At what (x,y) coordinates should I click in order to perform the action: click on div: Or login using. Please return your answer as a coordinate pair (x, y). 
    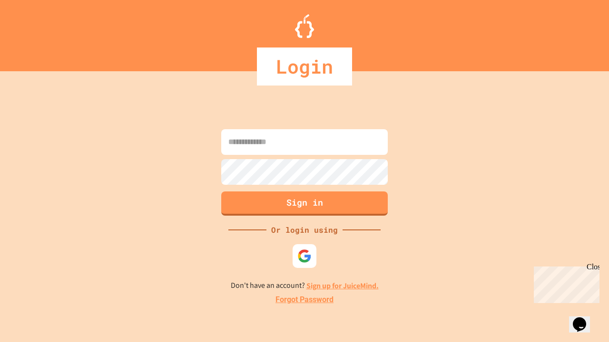
    Looking at the image, I should click on (304, 230).